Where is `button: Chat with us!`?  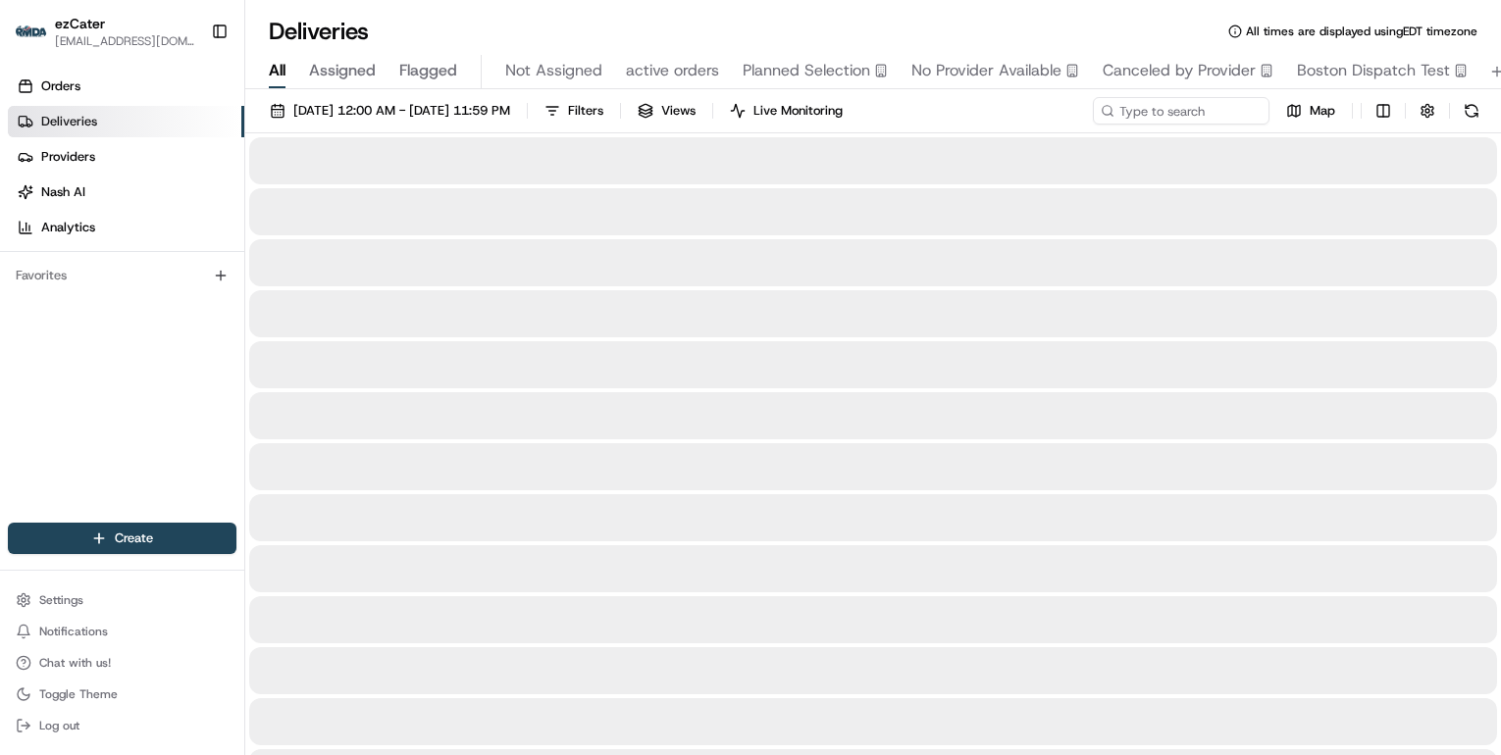
button: Chat with us! is located at coordinates (122, 663).